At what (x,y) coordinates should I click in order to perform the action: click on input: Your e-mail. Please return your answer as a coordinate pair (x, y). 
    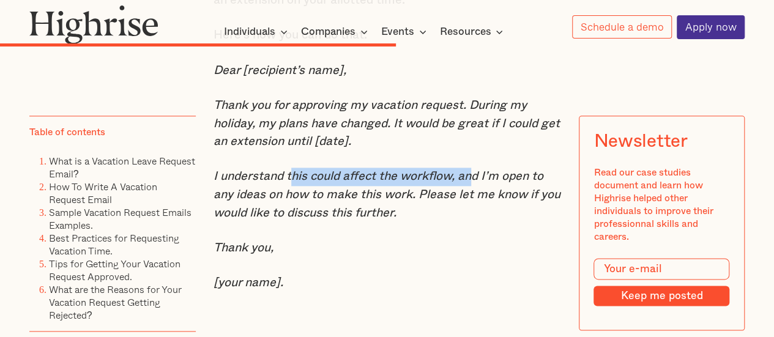
    Looking at the image, I should click on (662, 269).